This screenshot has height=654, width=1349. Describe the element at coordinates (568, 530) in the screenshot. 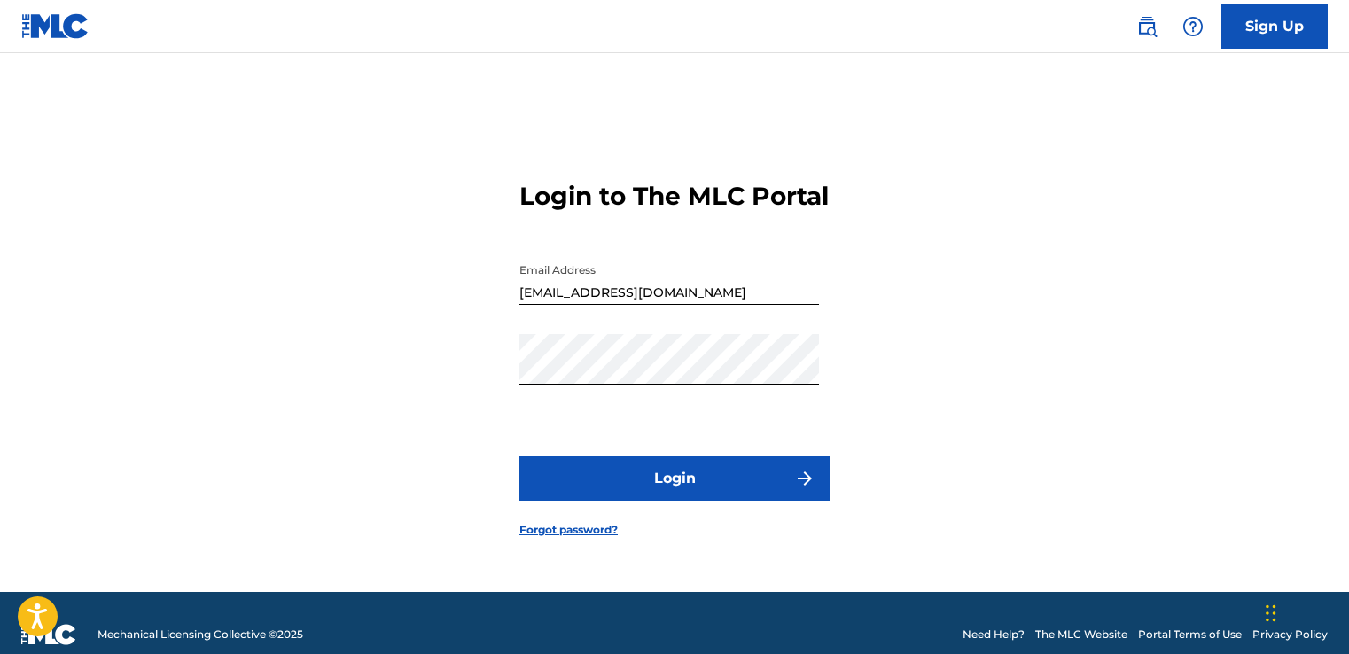

I see `a: Forgot password?` at that location.